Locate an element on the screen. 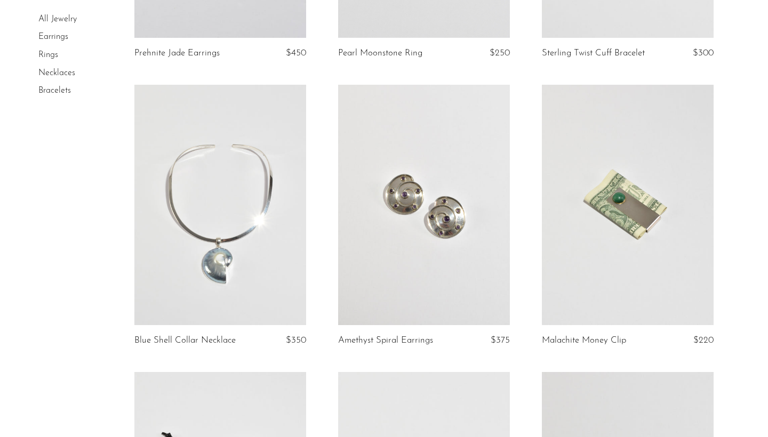  a: All Jewelry is located at coordinates (58, 19).